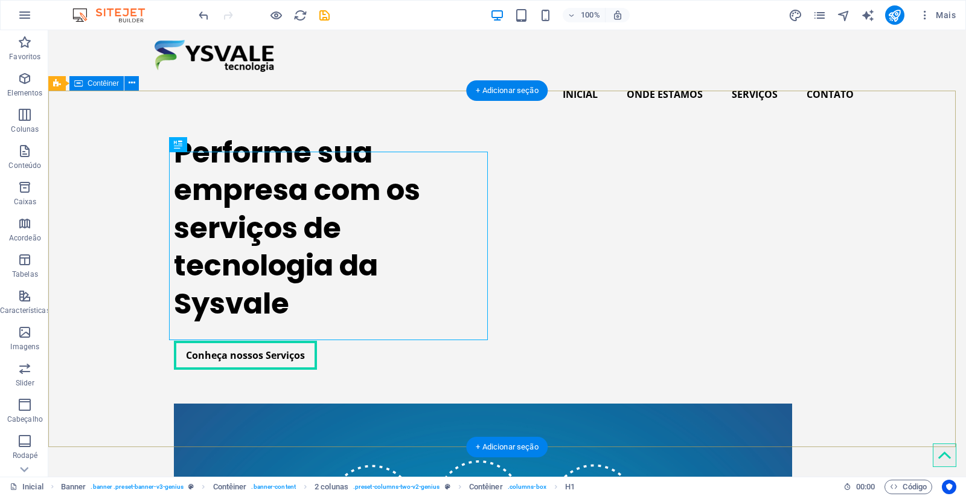  Describe the element at coordinates (203, 15) in the screenshot. I see `button: undo` at that location.